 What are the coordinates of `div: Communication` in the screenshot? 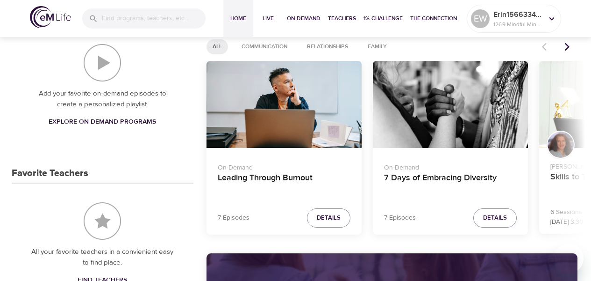 It's located at (265, 47).